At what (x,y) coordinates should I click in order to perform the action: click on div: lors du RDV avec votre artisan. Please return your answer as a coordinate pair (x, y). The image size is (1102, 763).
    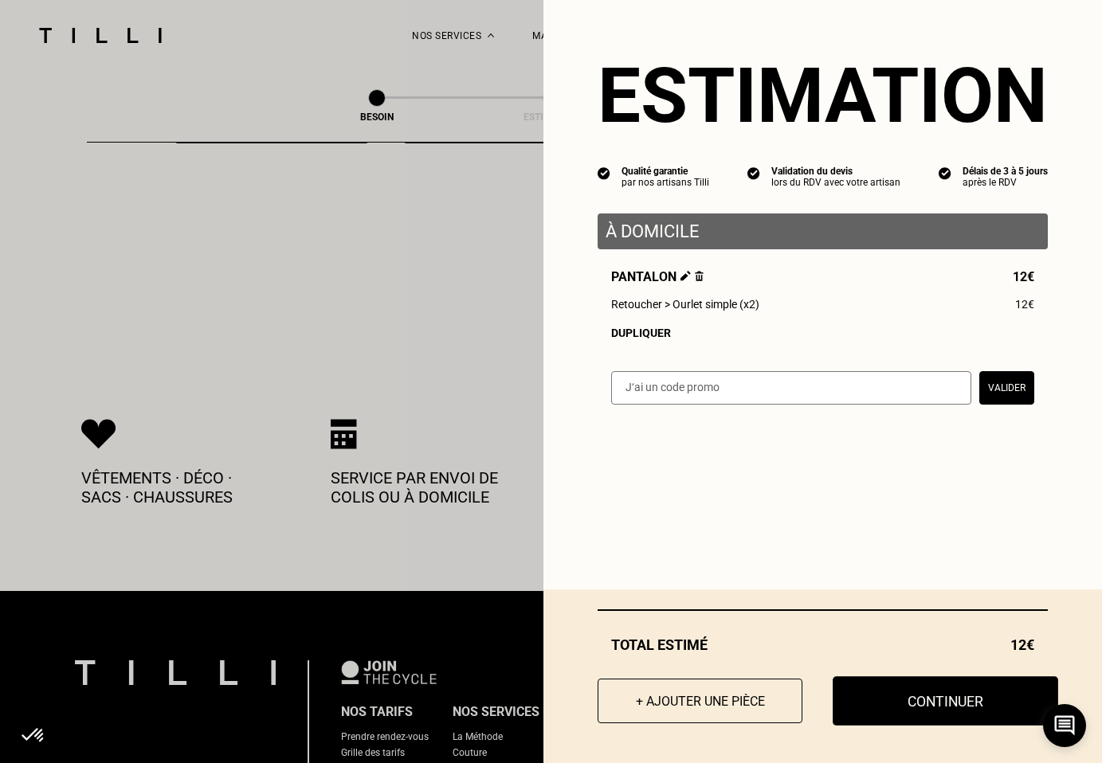
    Looking at the image, I should click on (836, 182).